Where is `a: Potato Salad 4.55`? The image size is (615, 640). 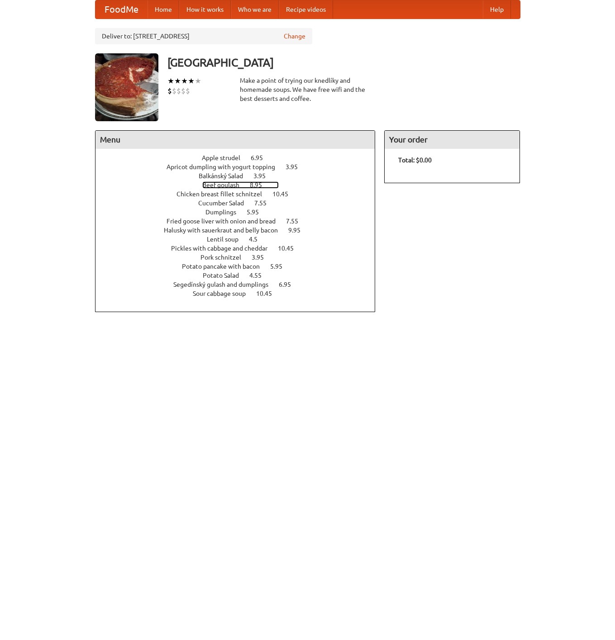 a: Potato Salad 4.55 is located at coordinates (240, 275).